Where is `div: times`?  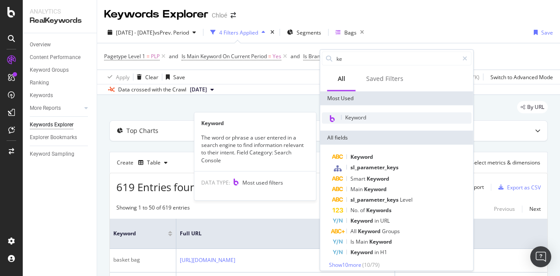 div: times is located at coordinates (272, 32).